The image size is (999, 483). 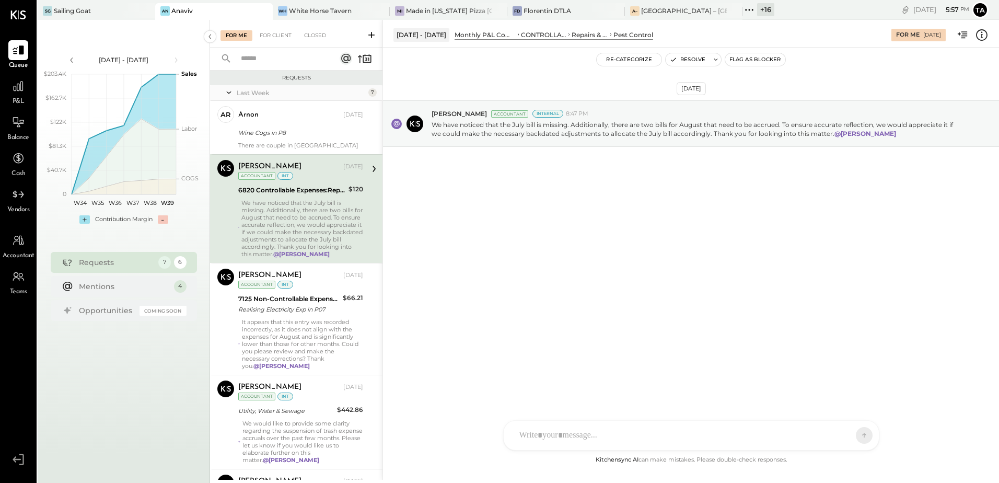 What do you see at coordinates (356, 189) in the screenshot?
I see `div: $120` at bounding box center [356, 189].